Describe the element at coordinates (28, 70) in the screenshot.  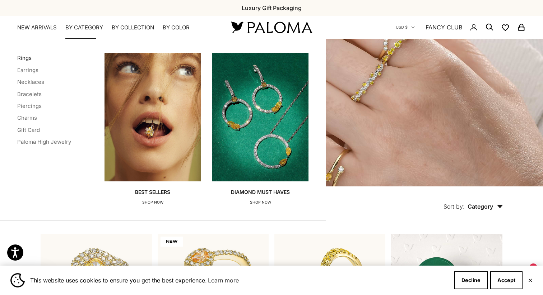
I see `a: Earrings` at that location.